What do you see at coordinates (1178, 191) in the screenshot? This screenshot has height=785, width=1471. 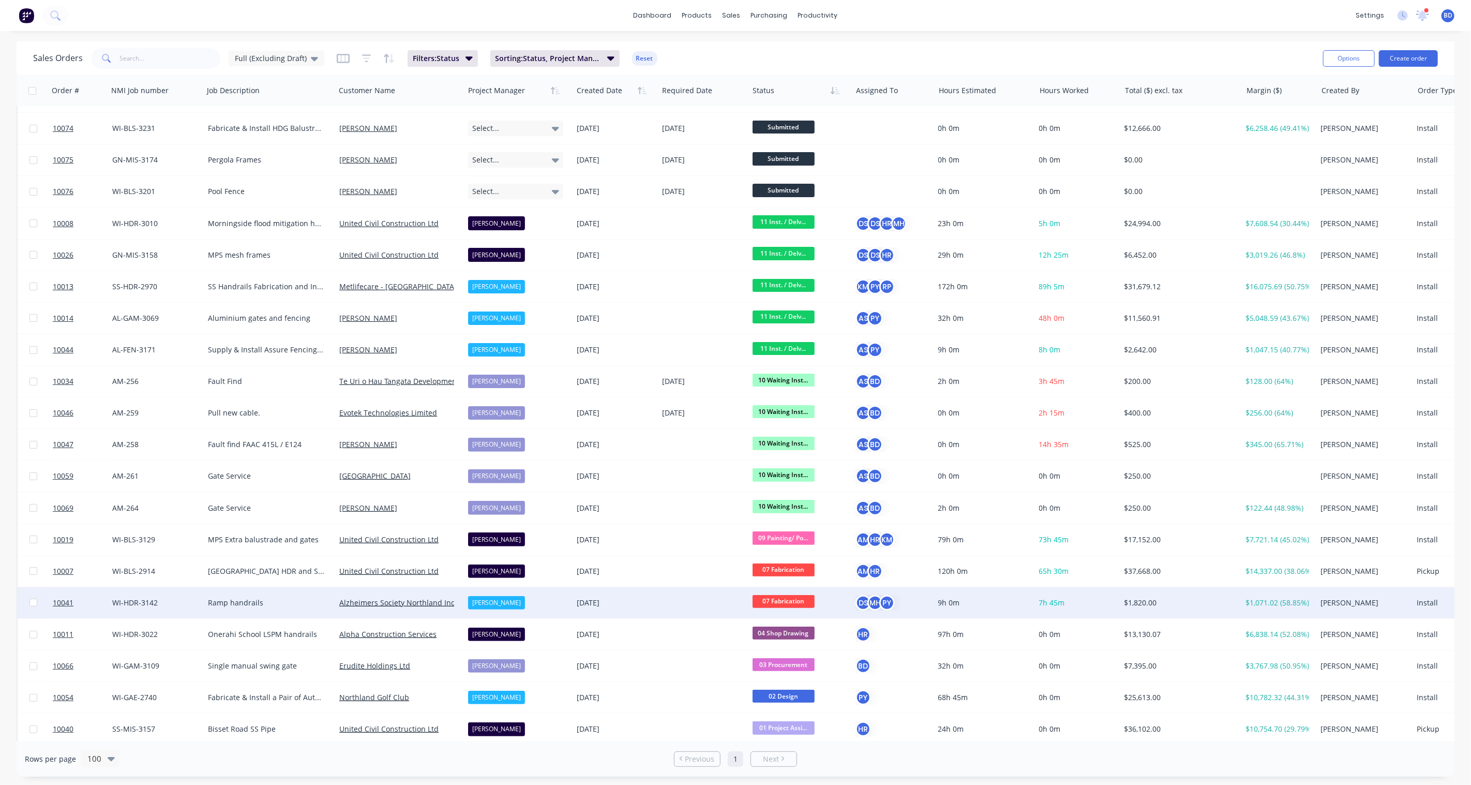 I see `div: $0.00` at bounding box center [1178, 191].